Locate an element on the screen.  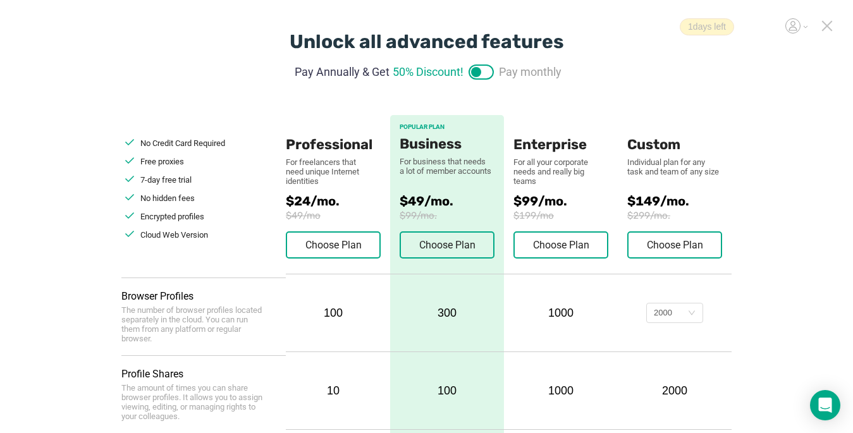
span: Cloud Web Version is located at coordinates (174, 235).